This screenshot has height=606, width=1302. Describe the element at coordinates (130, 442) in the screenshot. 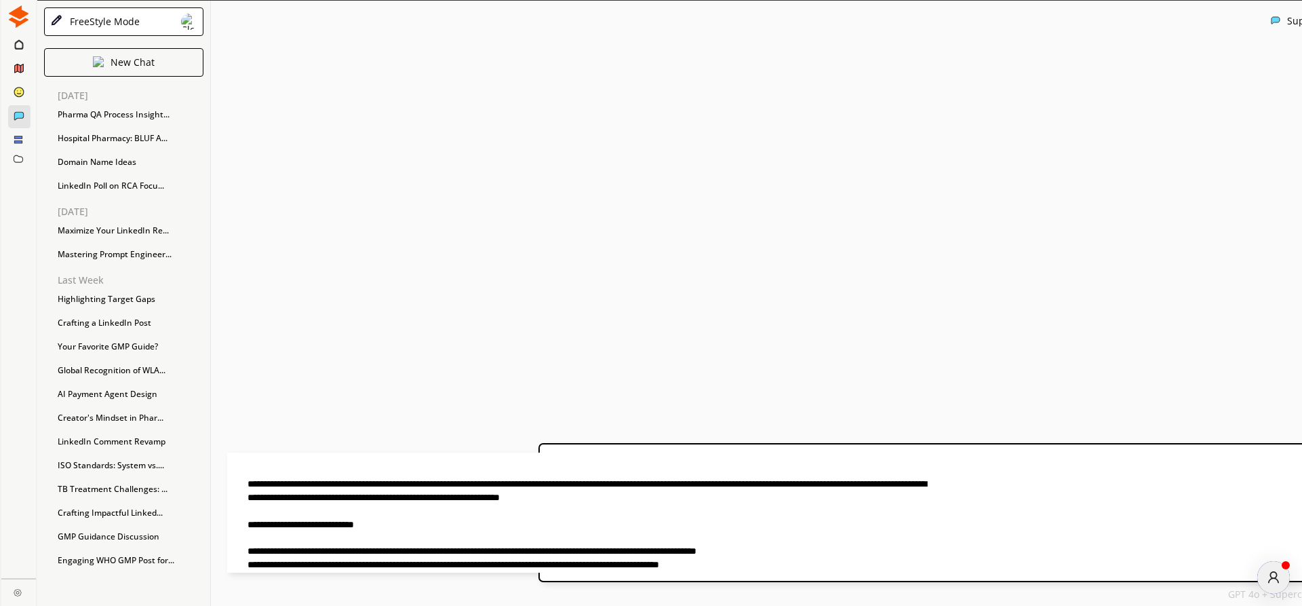

I see `div: LinkedIn Comment Revamp` at that location.